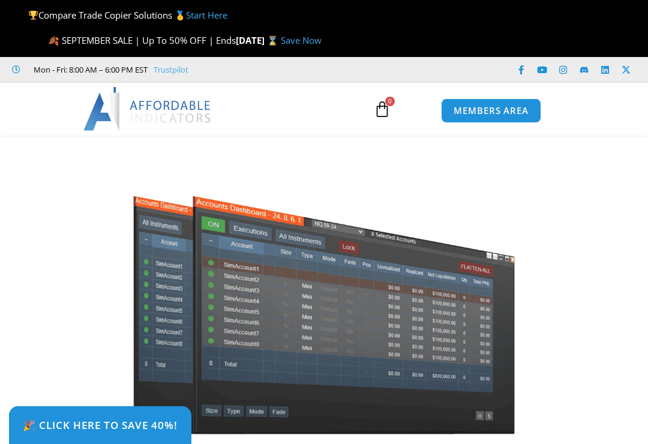  Describe the element at coordinates (324, 280) in the screenshot. I see `img: Screenshot 2024-08-26 155710eeeee | Affordable Indicators – NinjaTrader` at that location.